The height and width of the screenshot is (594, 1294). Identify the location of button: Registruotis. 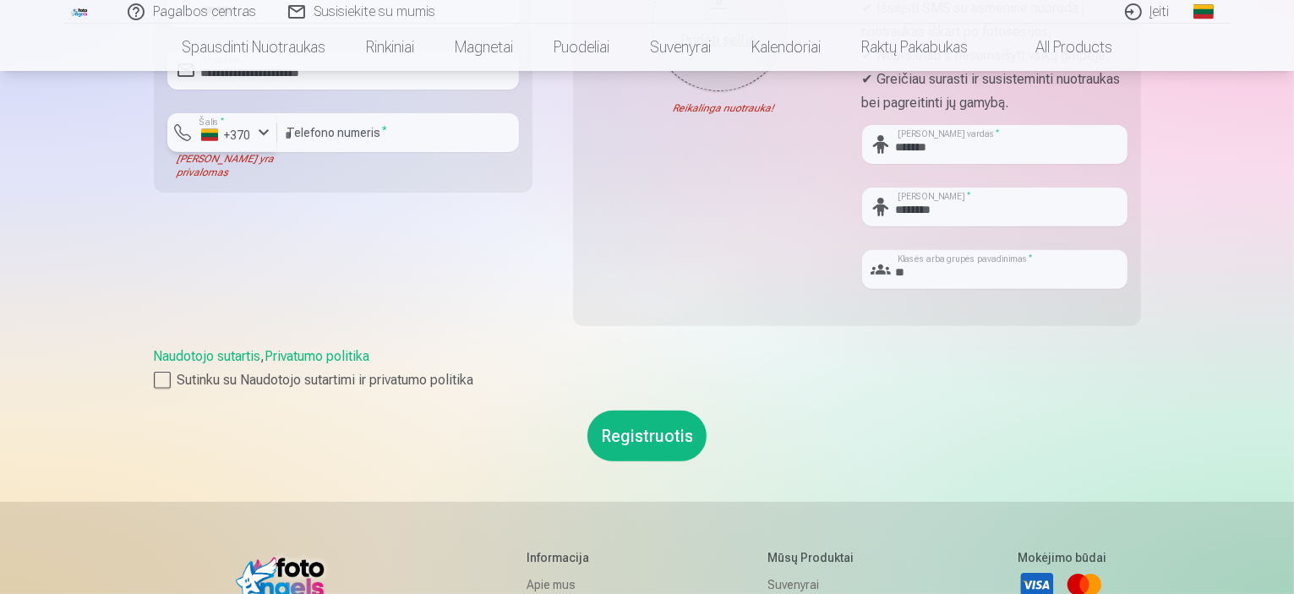
(646, 436).